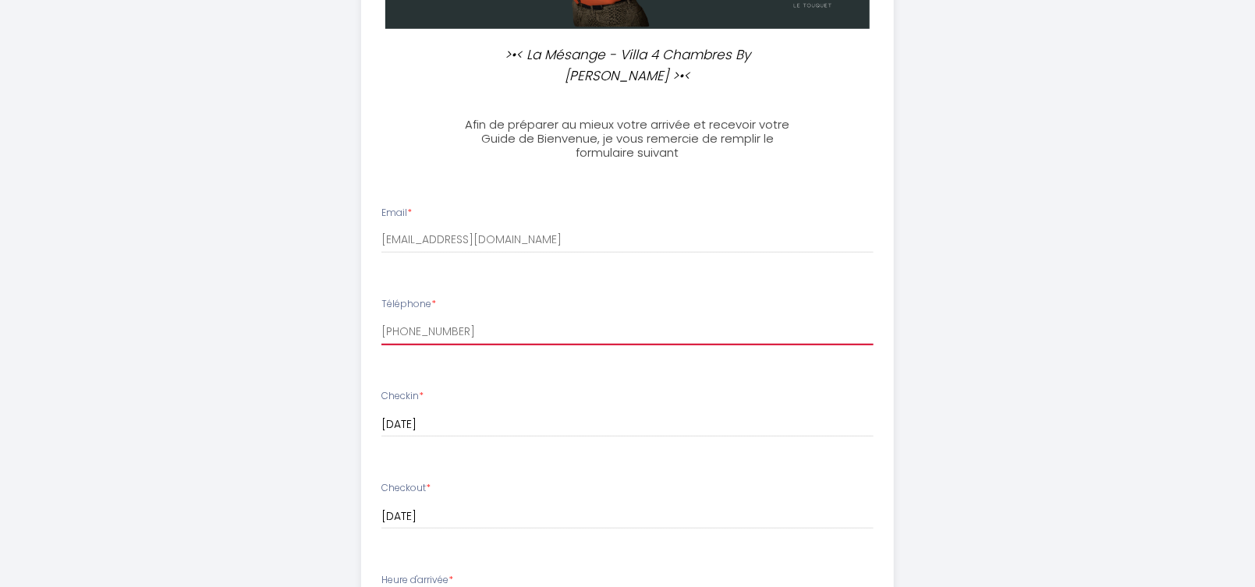  What do you see at coordinates (627, 139) in the screenshot?
I see `h3: Afin de préparer au mieux votre arrivée et recevoir votre Guide de Bienvenue, je vous remercie de...` at bounding box center [627, 139].